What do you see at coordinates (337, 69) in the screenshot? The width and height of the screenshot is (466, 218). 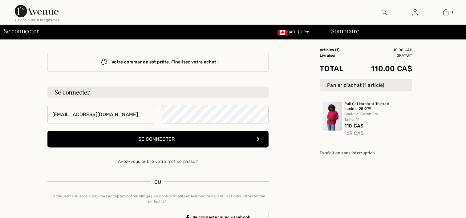 I see `td: Total` at bounding box center [337, 69].